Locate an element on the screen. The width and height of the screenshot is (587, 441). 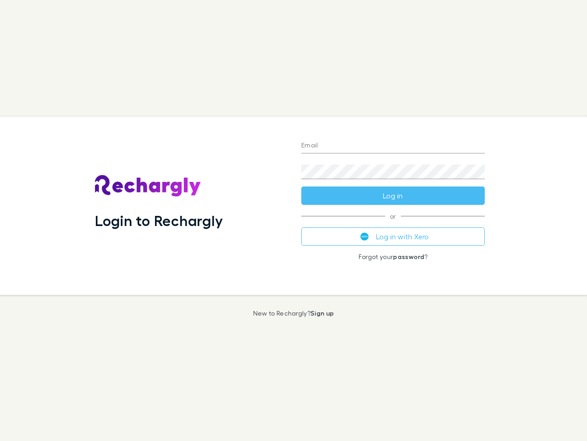
a: Sign up is located at coordinates (322, 313).